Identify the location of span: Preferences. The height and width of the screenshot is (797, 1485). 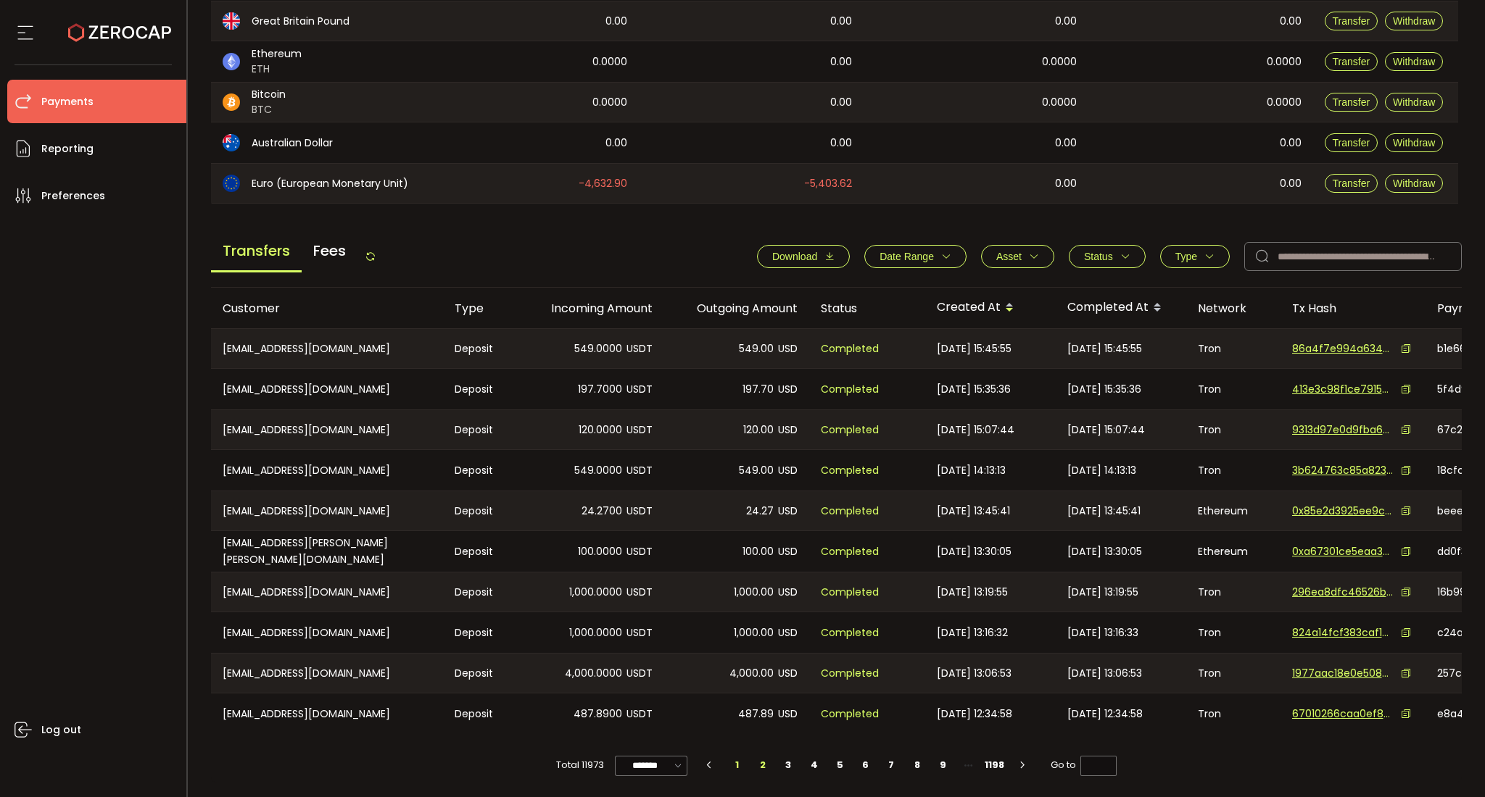
(73, 196).